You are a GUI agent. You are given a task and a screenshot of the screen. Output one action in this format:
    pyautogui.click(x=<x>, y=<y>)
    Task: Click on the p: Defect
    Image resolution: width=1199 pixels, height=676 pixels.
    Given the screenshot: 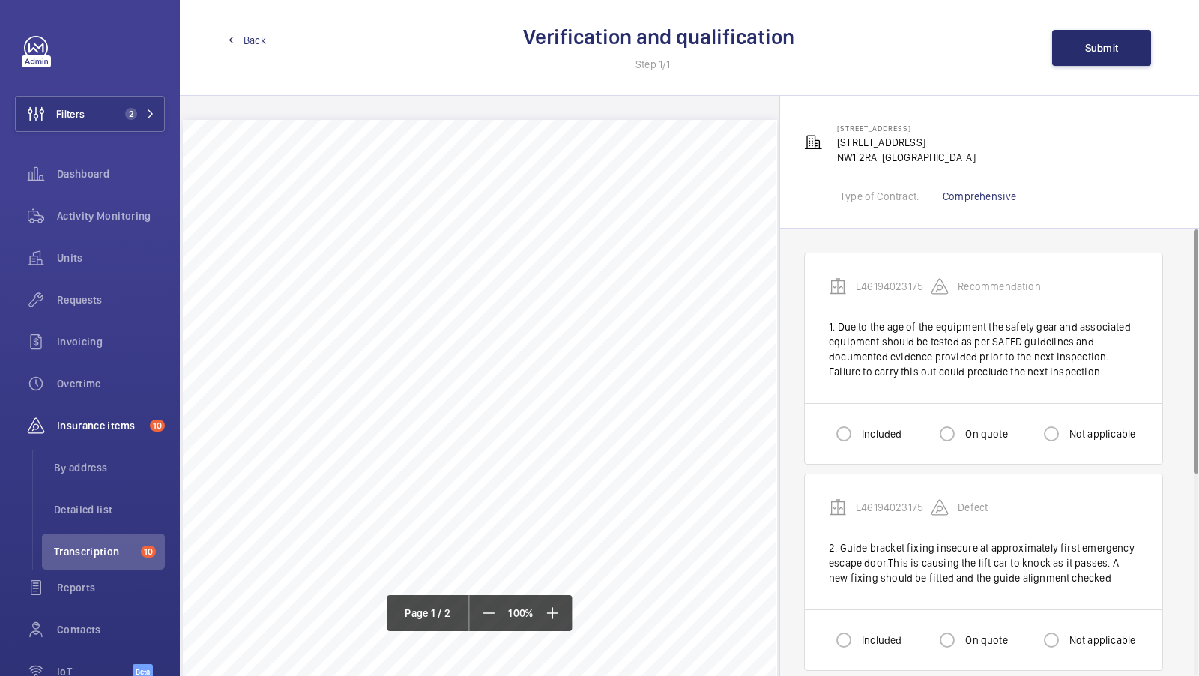 What is the action you would take?
    pyautogui.click(x=995, y=507)
    